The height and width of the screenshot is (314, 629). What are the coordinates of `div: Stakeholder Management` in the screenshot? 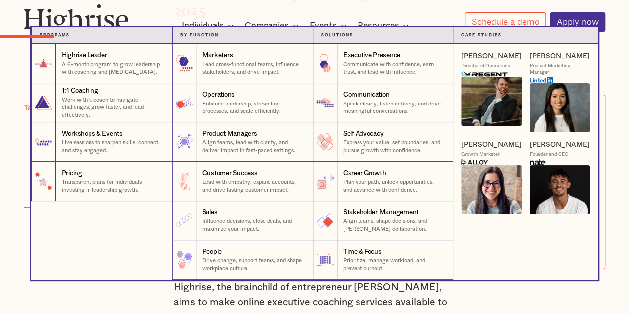 It's located at (381, 212).